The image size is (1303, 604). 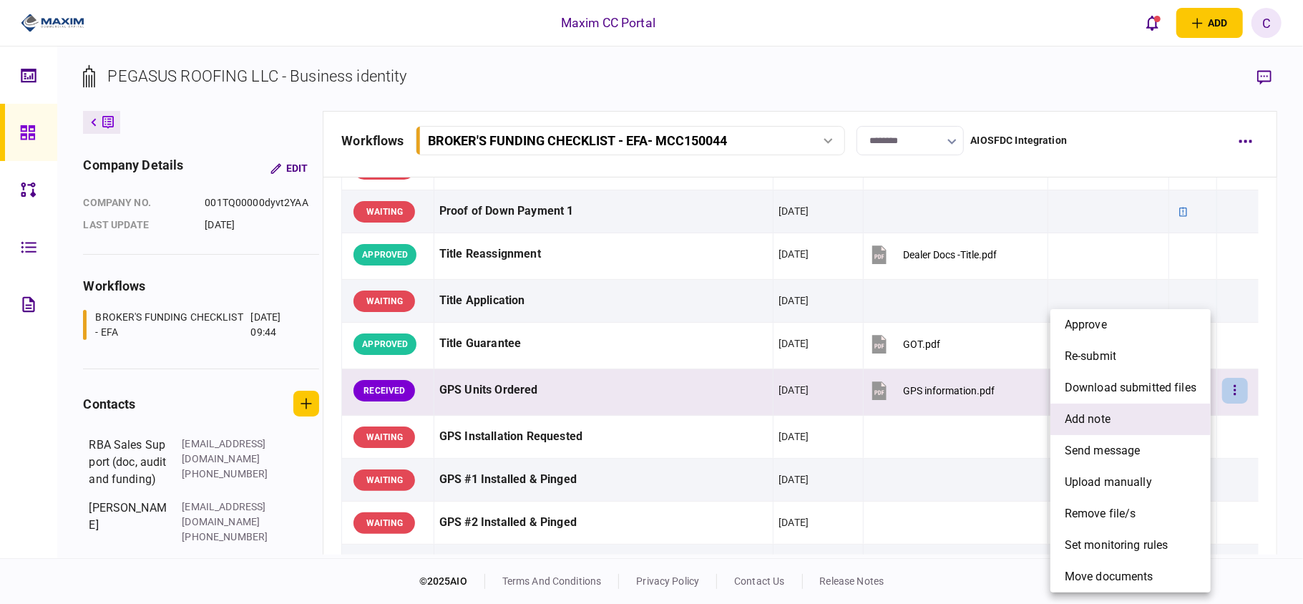 I want to click on span: upload manually, so click(x=1108, y=482).